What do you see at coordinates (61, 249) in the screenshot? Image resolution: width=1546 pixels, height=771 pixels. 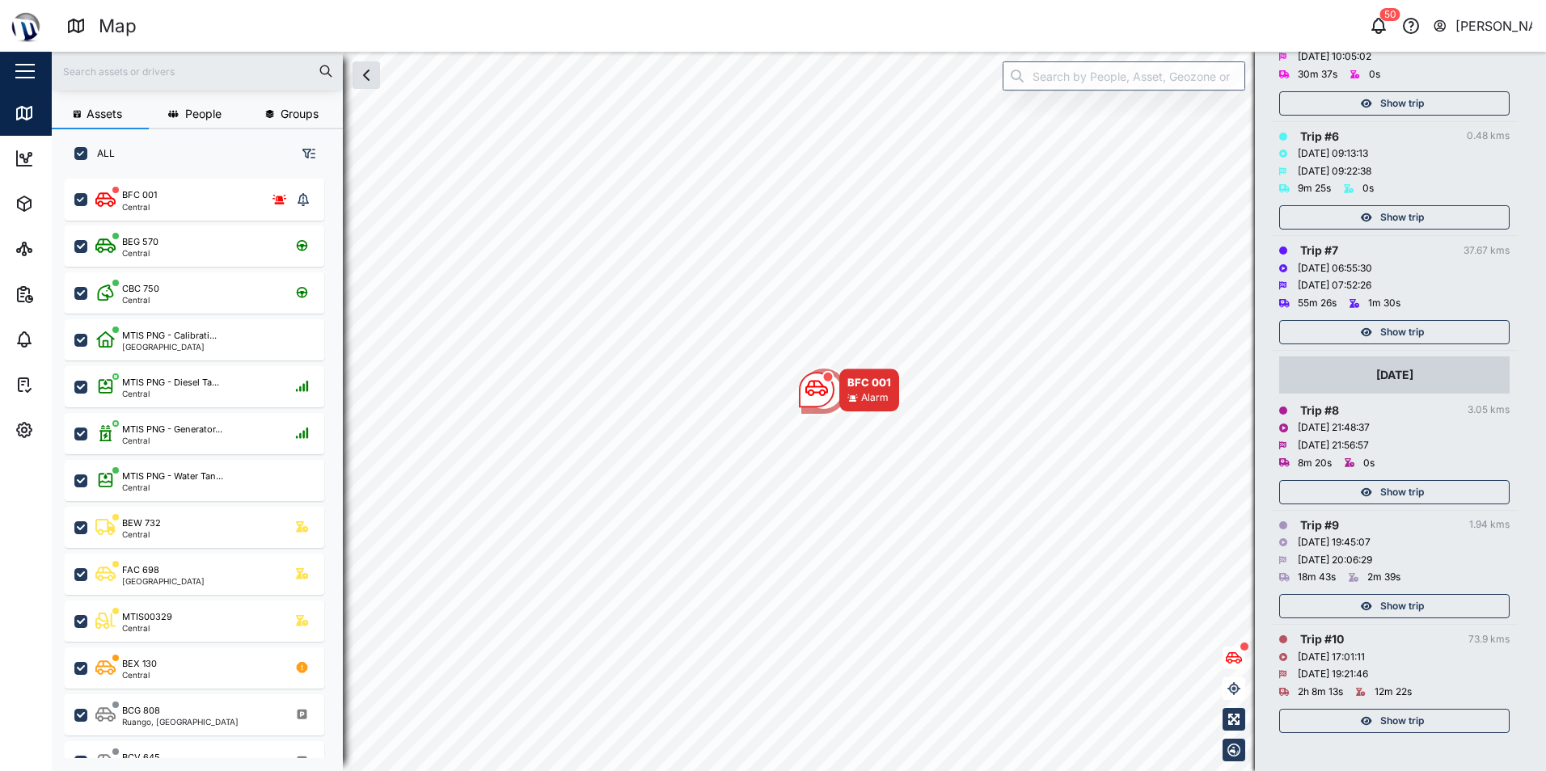 I see `div: Sites` at bounding box center [61, 249].